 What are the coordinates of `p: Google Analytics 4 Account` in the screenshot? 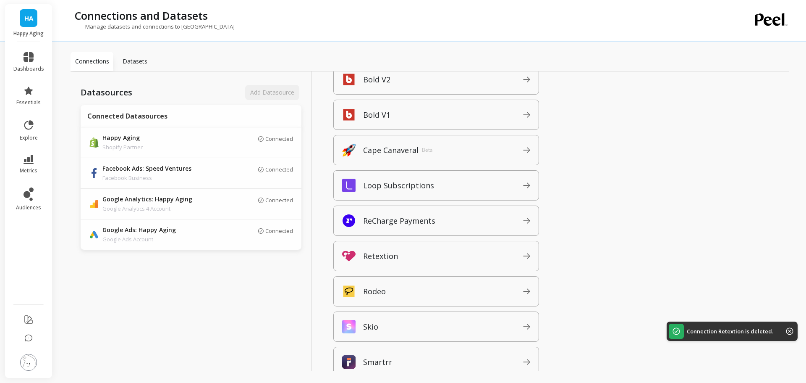 It's located at (161, 208).